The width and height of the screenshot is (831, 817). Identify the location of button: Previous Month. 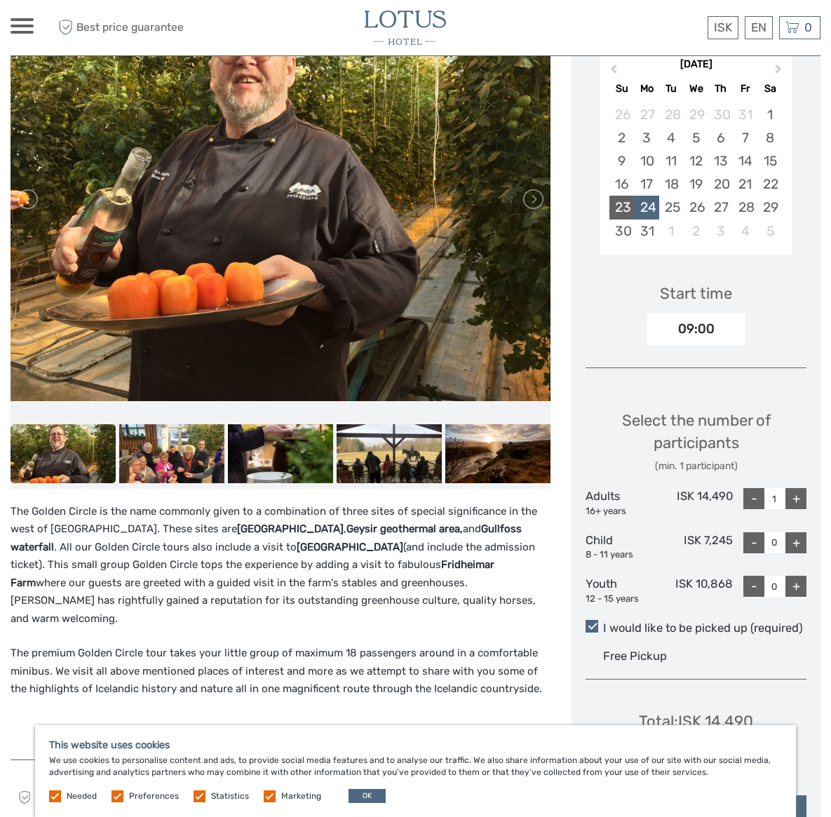
(612, 72).